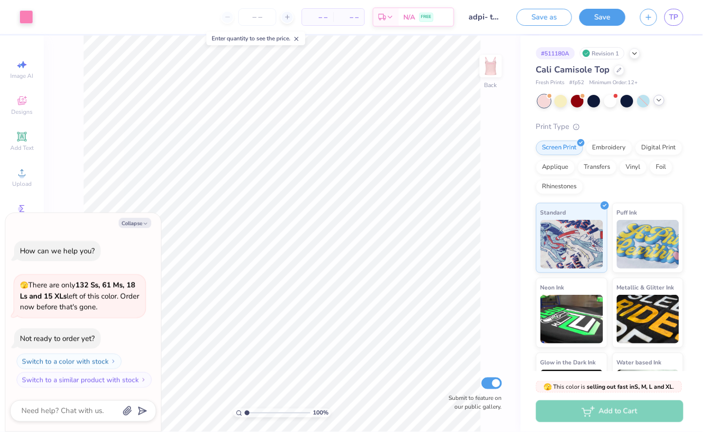 This screenshot has width=703, height=432. What do you see at coordinates (553, 212) in the screenshot?
I see `span: Standard` at bounding box center [553, 212].